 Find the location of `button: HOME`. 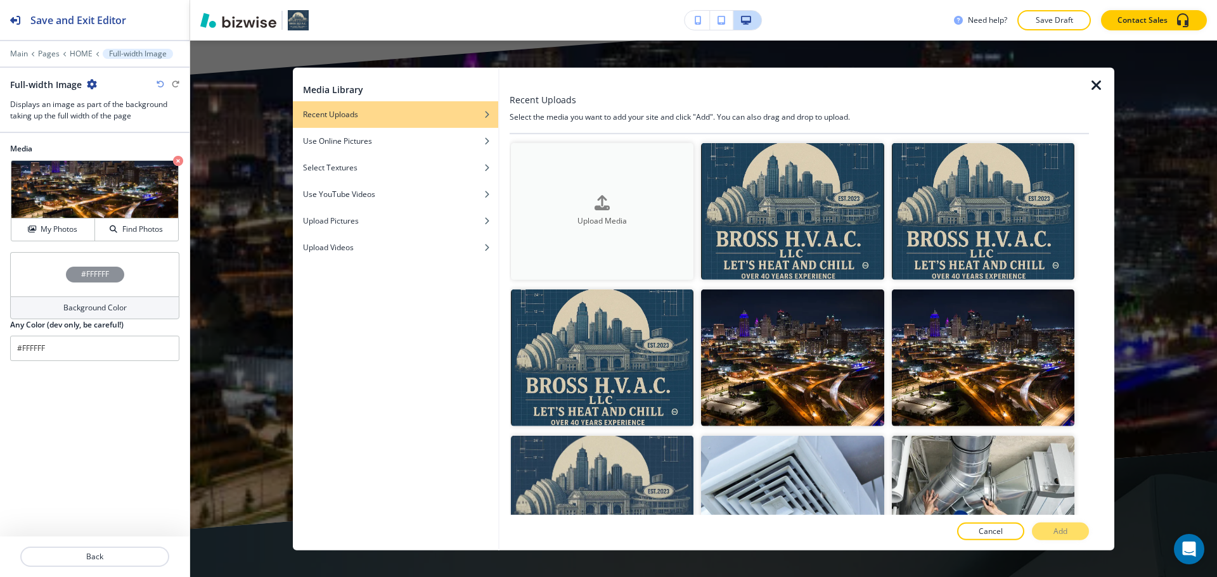

button: HOME is located at coordinates (81, 54).